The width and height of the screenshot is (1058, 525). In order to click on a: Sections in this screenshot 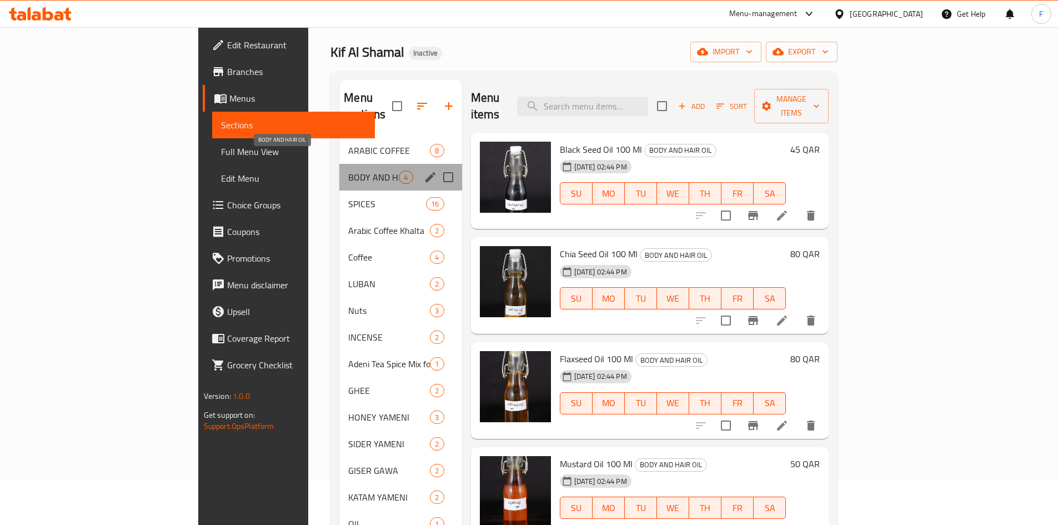, I will do `click(293, 125)`.